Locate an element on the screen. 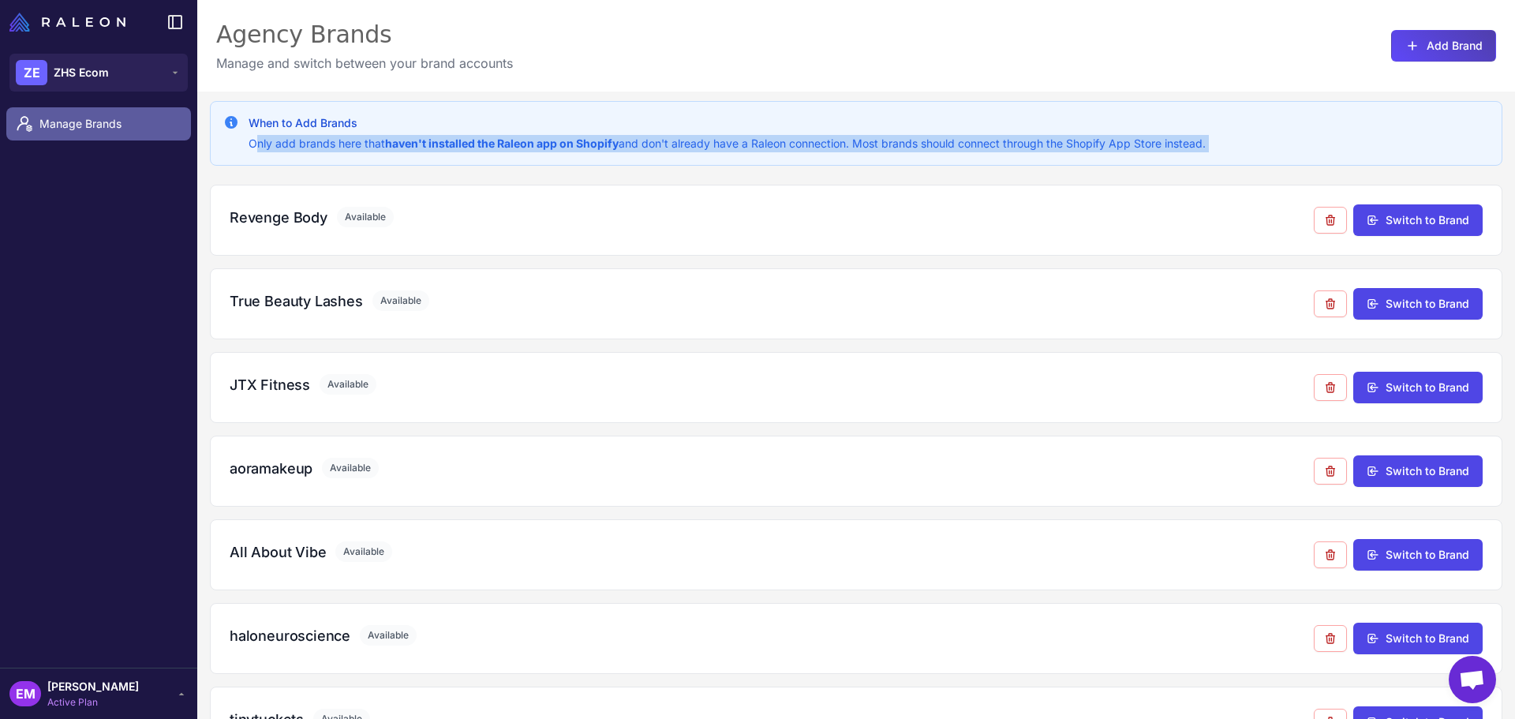 Image resolution: width=1515 pixels, height=719 pixels. p: Only add brands here that and don't already have a Raleon connection. Most brands should connect ... is located at coordinates (727, 144).